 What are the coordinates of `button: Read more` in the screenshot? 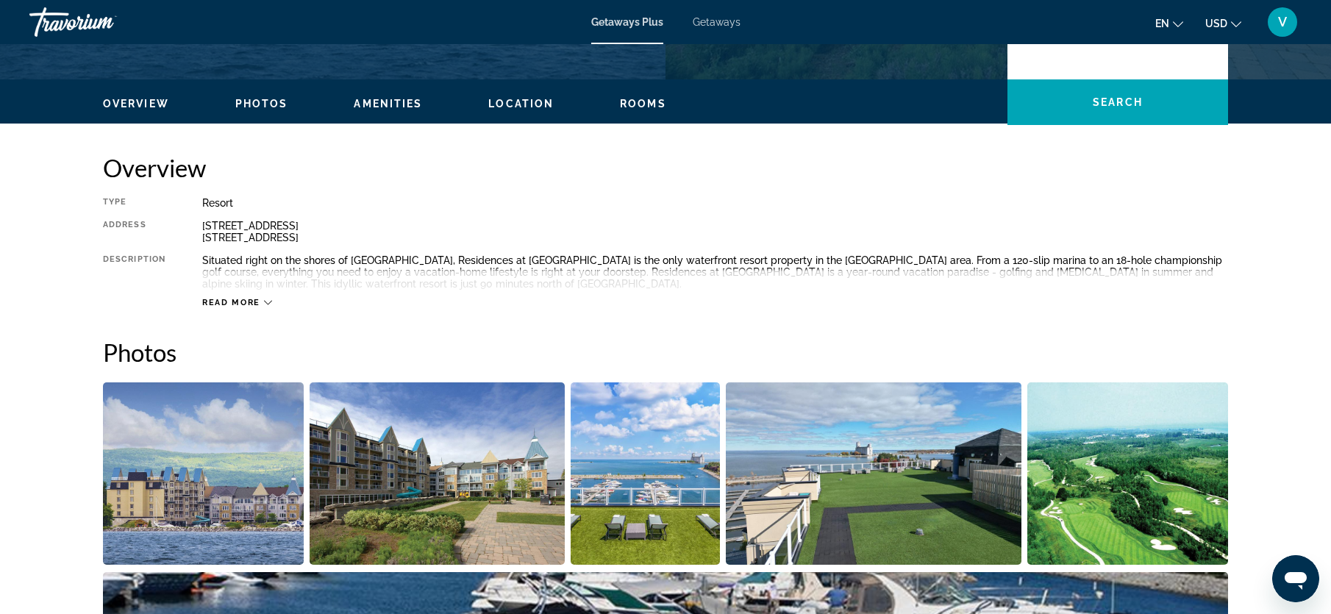 It's located at (237, 302).